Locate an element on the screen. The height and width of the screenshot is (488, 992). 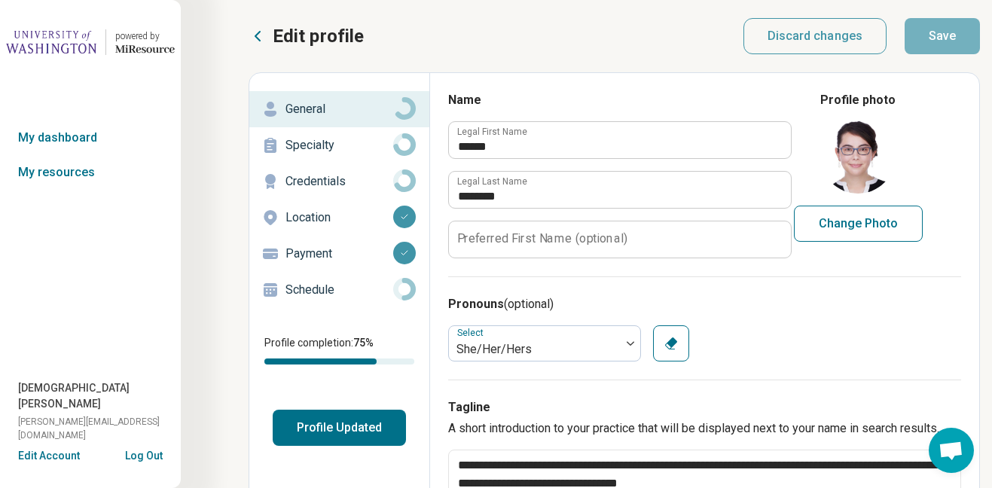
label: Legal Last Name is located at coordinates (492, 181).